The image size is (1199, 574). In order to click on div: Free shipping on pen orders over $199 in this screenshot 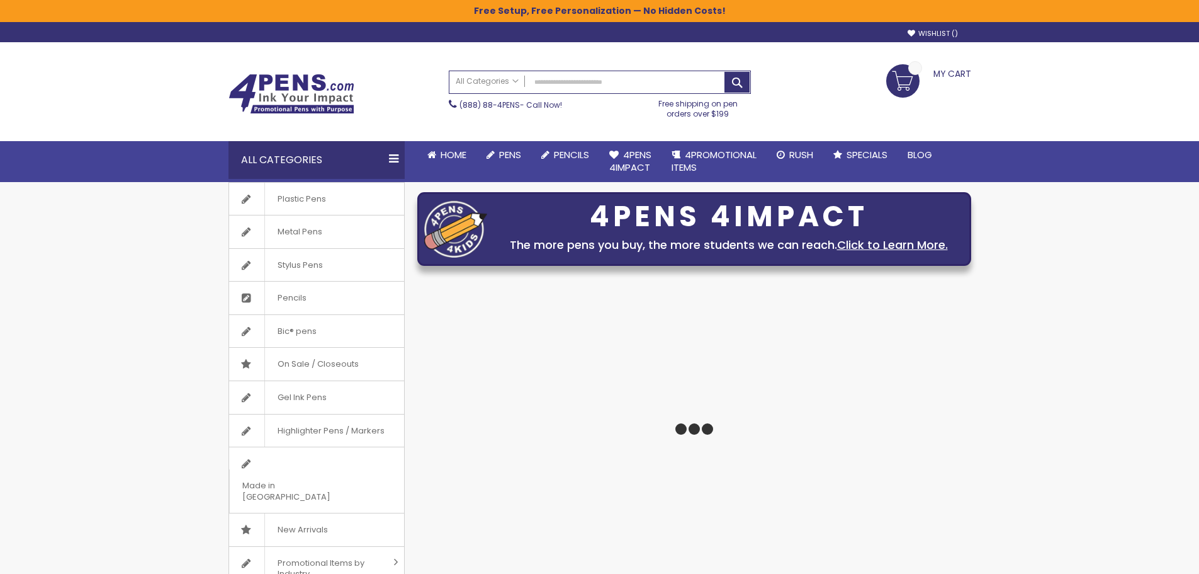, I will do `click(698, 106)`.